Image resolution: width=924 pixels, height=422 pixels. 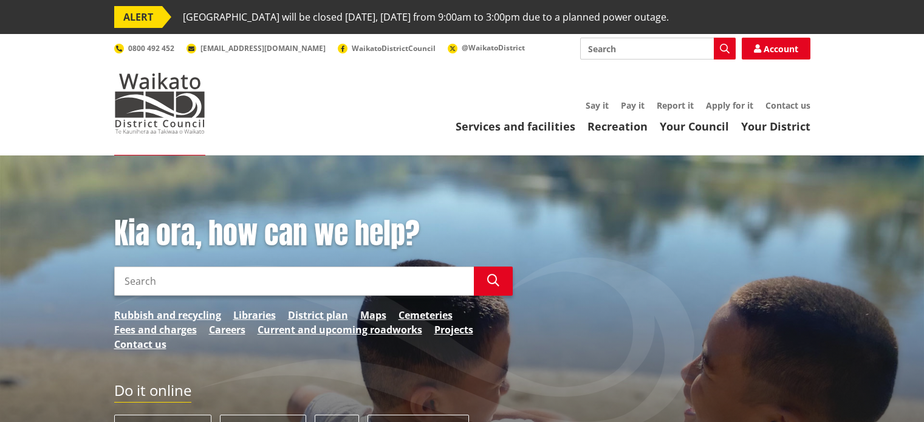 What do you see at coordinates (730, 105) in the screenshot?
I see `a: Apply for it` at bounding box center [730, 105].